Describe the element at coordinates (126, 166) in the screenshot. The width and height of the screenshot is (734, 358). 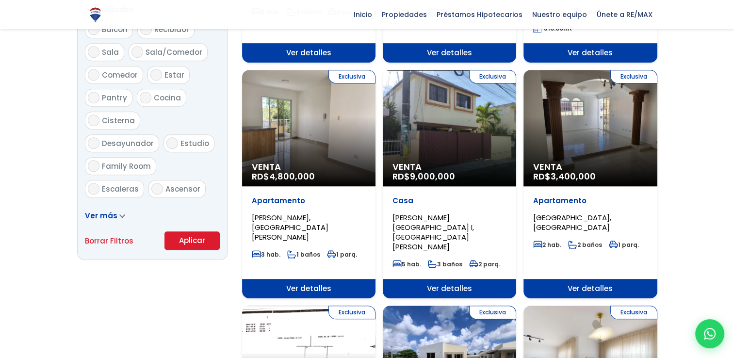
I see `span: Family Room` at that location.